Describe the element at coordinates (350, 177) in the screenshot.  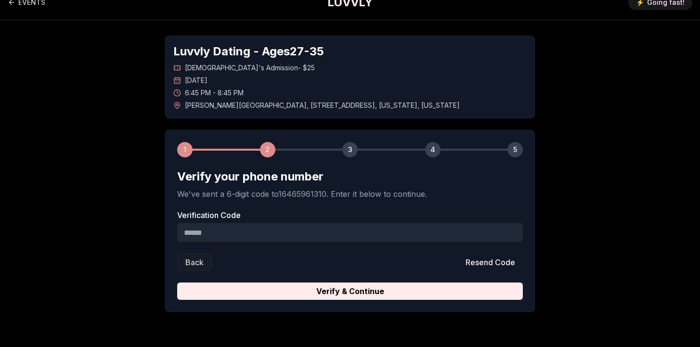
I see `h2: Verify your phone number` at that location.